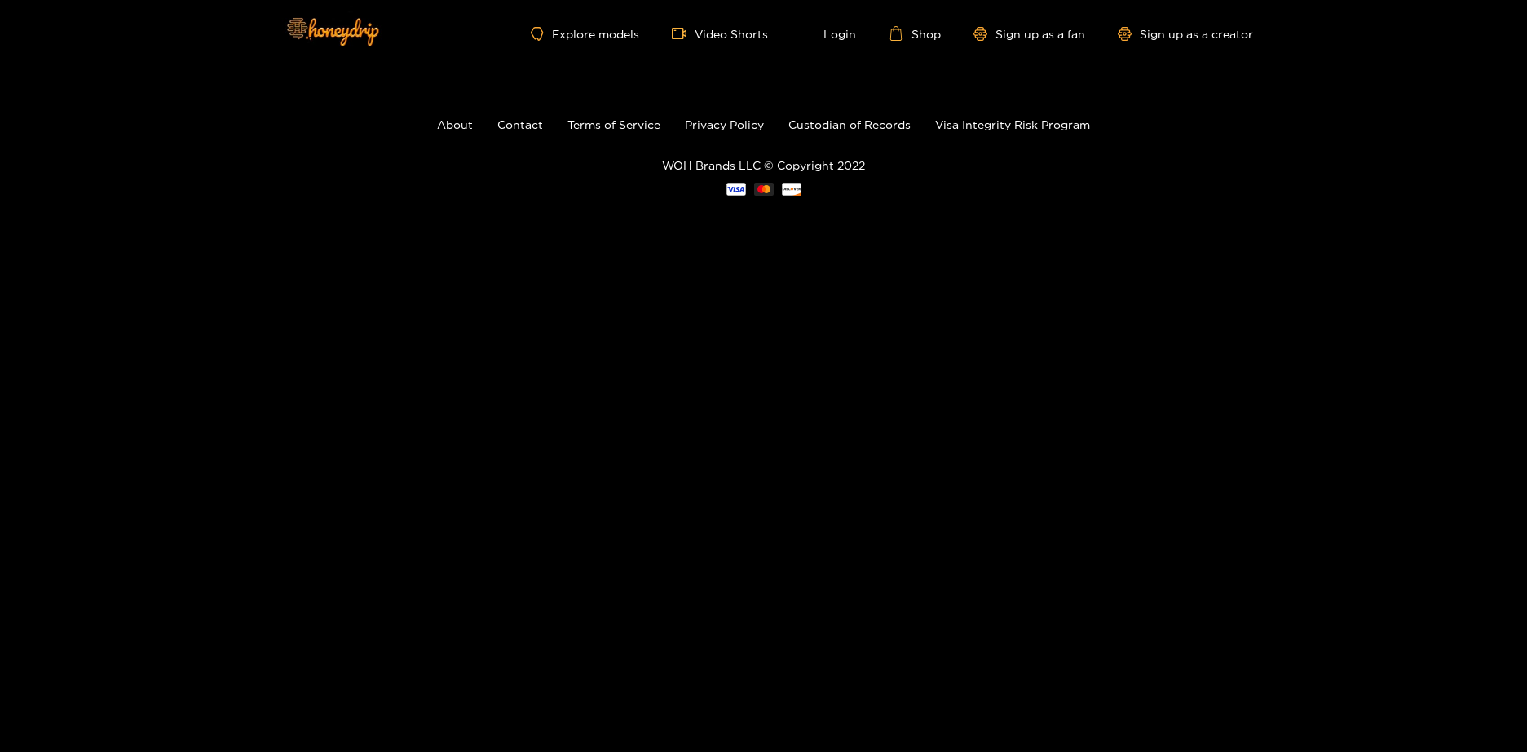 The width and height of the screenshot is (1527, 752). I want to click on a: Login, so click(829, 33).